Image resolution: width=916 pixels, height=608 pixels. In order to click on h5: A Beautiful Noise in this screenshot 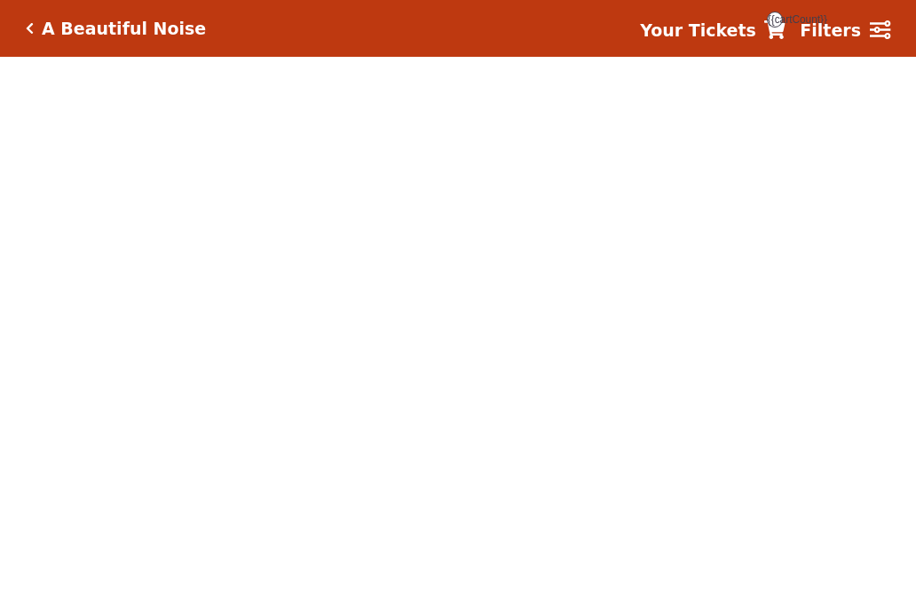, I will do `click(123, 28)`.